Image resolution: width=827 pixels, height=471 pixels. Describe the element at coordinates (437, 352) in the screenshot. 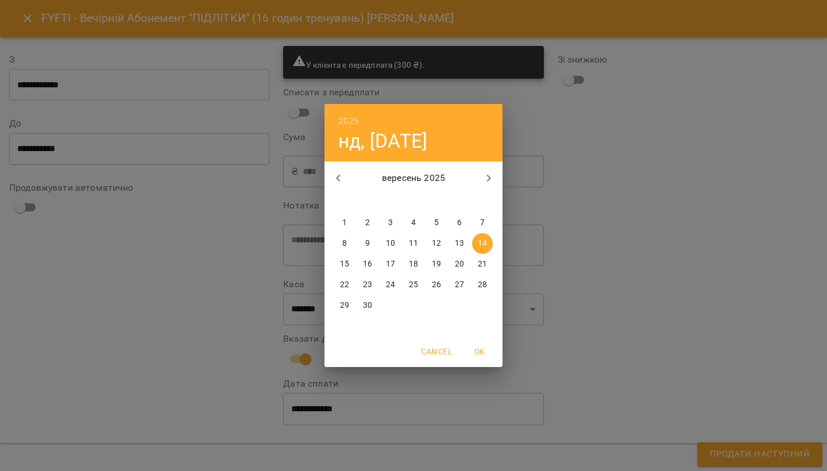

I see `button: Cancel` at that location.